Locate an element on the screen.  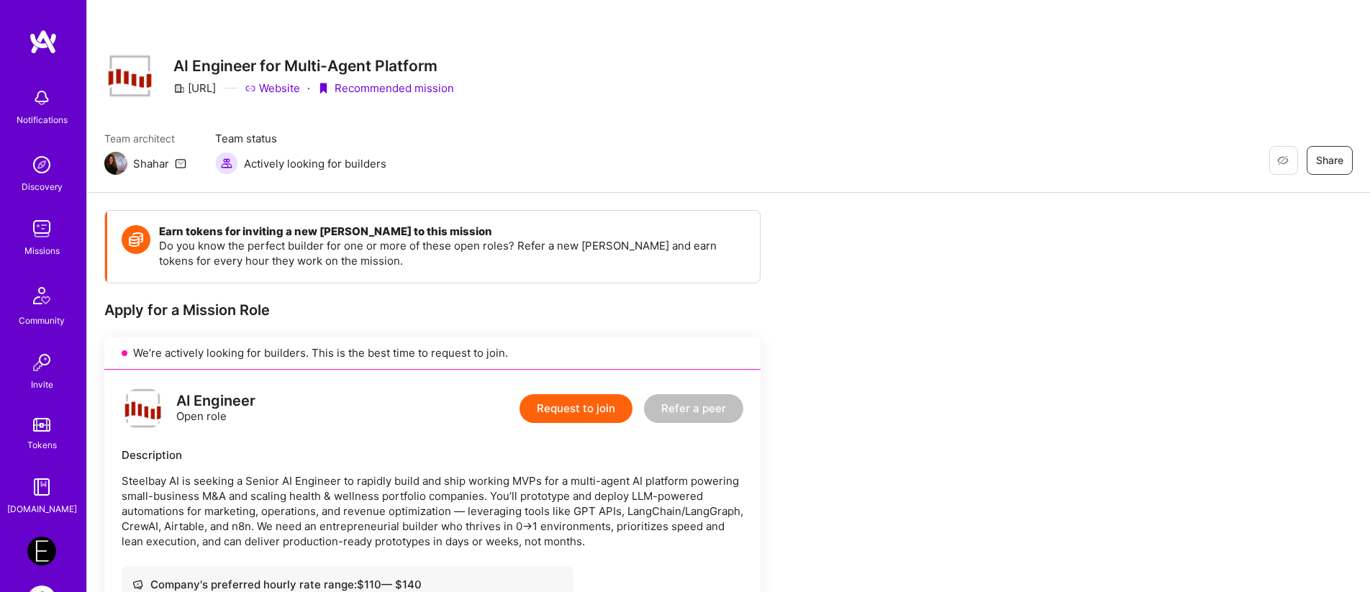
div: Community is located at coordinates (42, 320).